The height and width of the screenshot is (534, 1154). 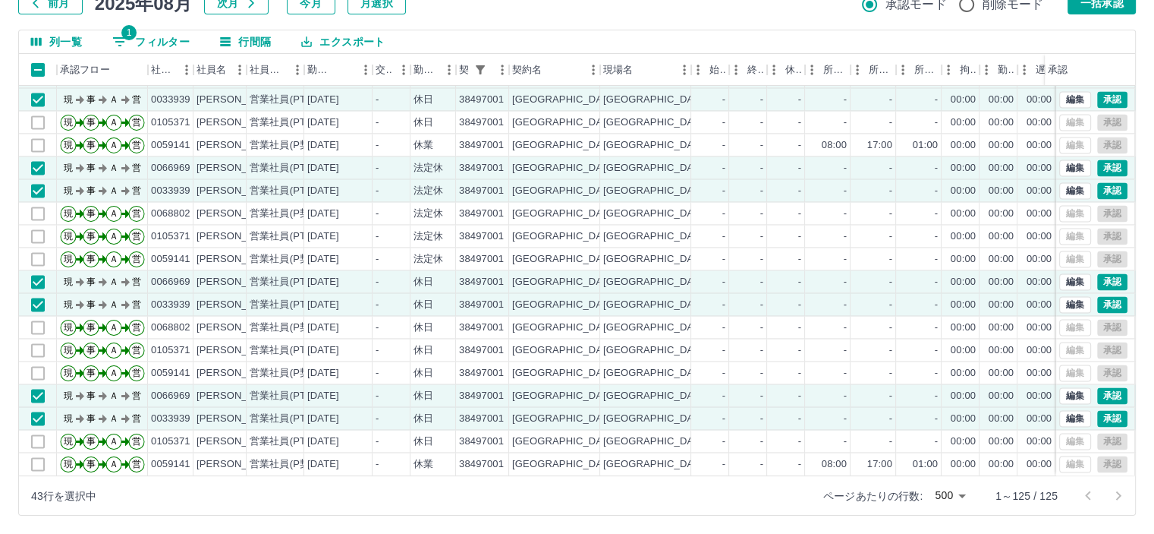 What do you see at coordinates (836, 70) in the screenshot?
I see `div: 所定開始` at bounding box center [836, 70].